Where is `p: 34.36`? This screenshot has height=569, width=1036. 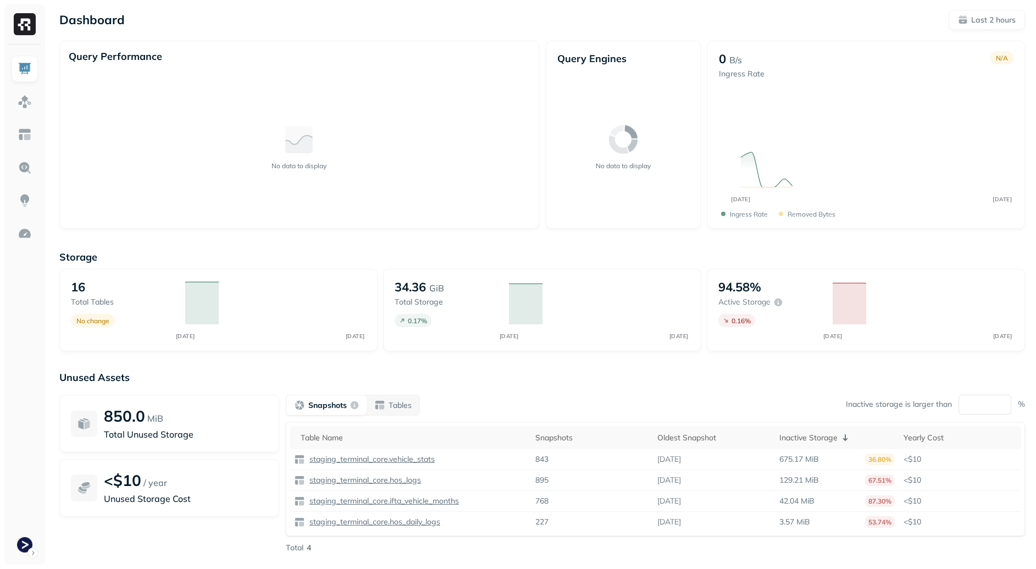 p: 34.36 is located at coordinates (410, 287).